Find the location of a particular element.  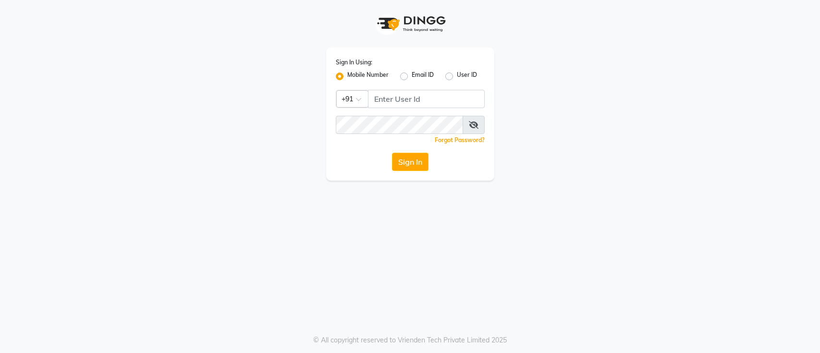

label: Email ID is located at coordinates (423, 76).